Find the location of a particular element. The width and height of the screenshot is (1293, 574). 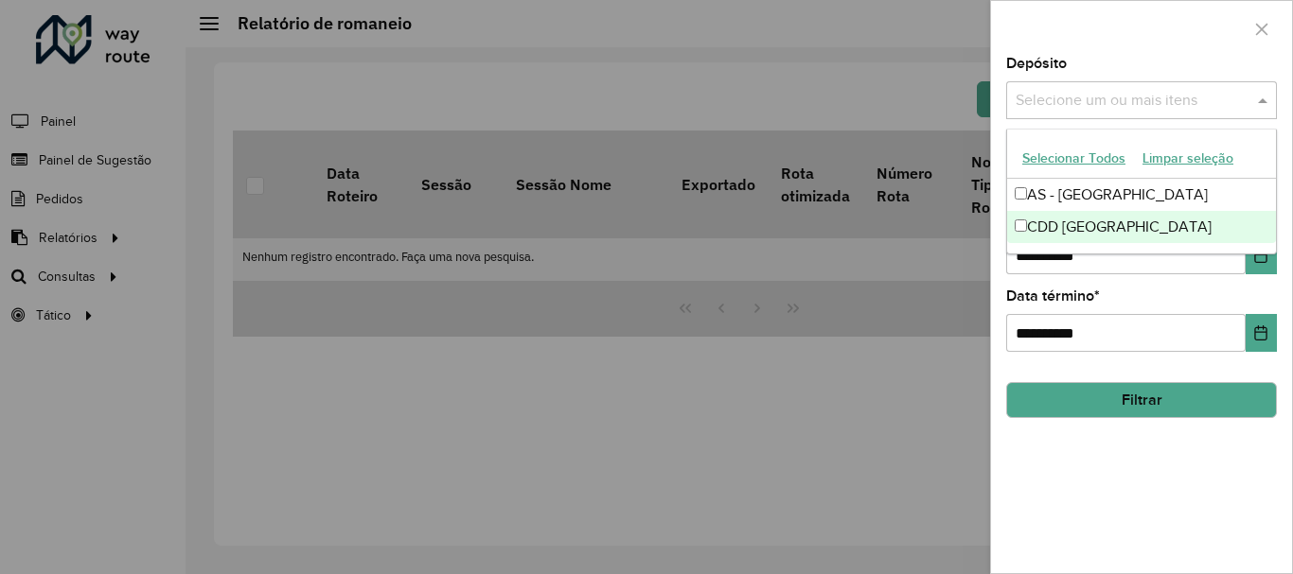

ng-dropdown-panel: Options list is located at coordinates (1141, 191).